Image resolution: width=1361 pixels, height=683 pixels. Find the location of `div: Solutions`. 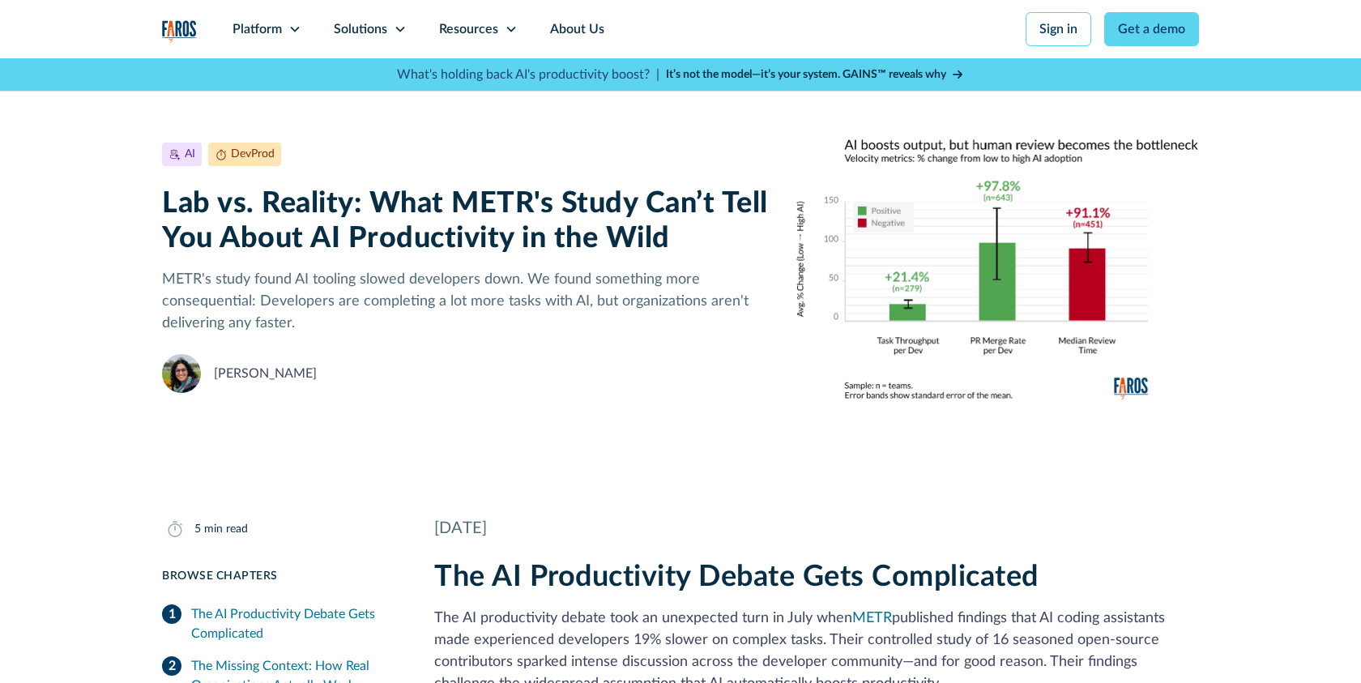

div: Solutions is located at coordinates (361, 29).